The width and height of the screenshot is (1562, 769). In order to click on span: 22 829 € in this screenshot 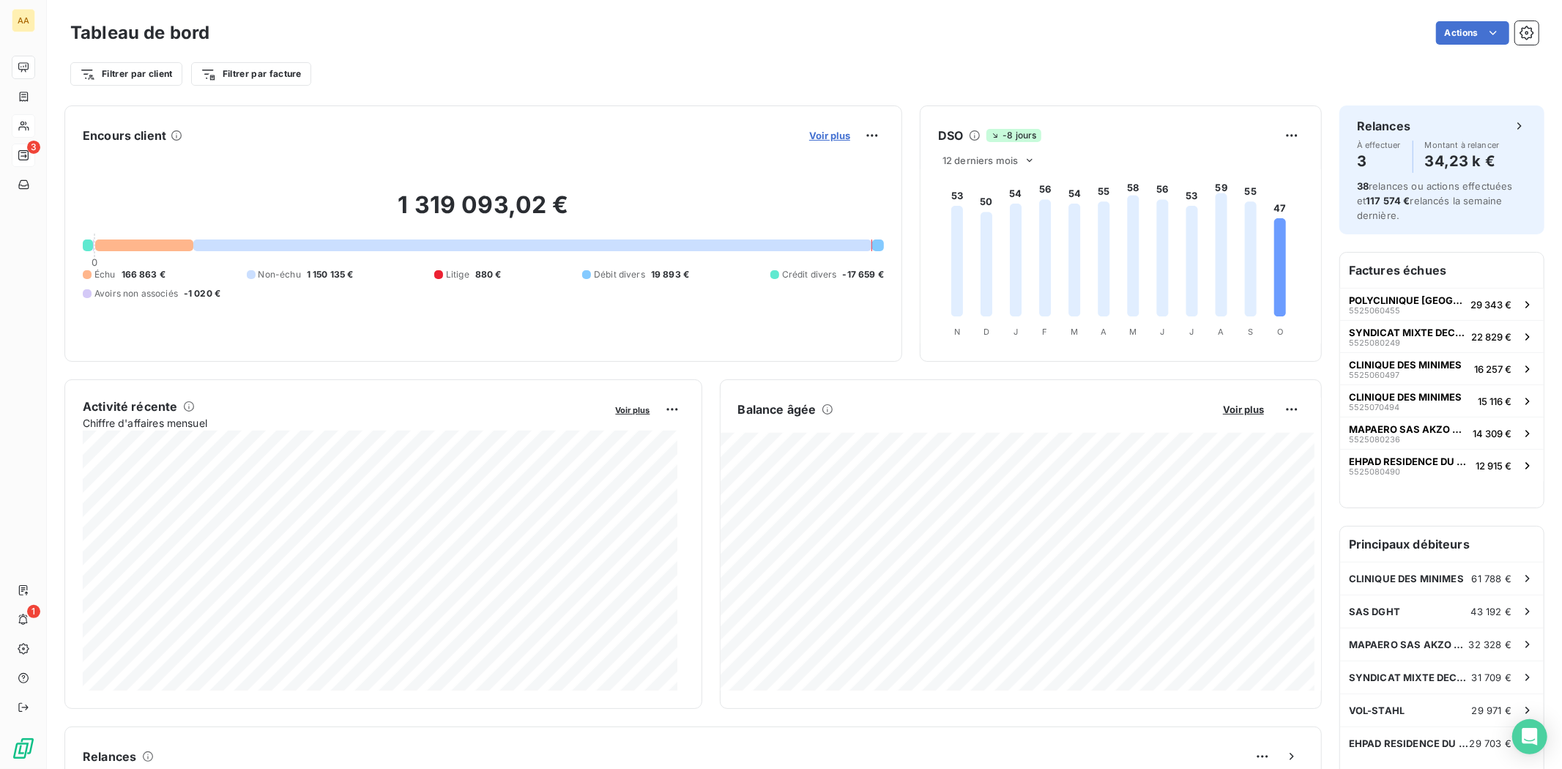, I will do `click(1490, 337)`.